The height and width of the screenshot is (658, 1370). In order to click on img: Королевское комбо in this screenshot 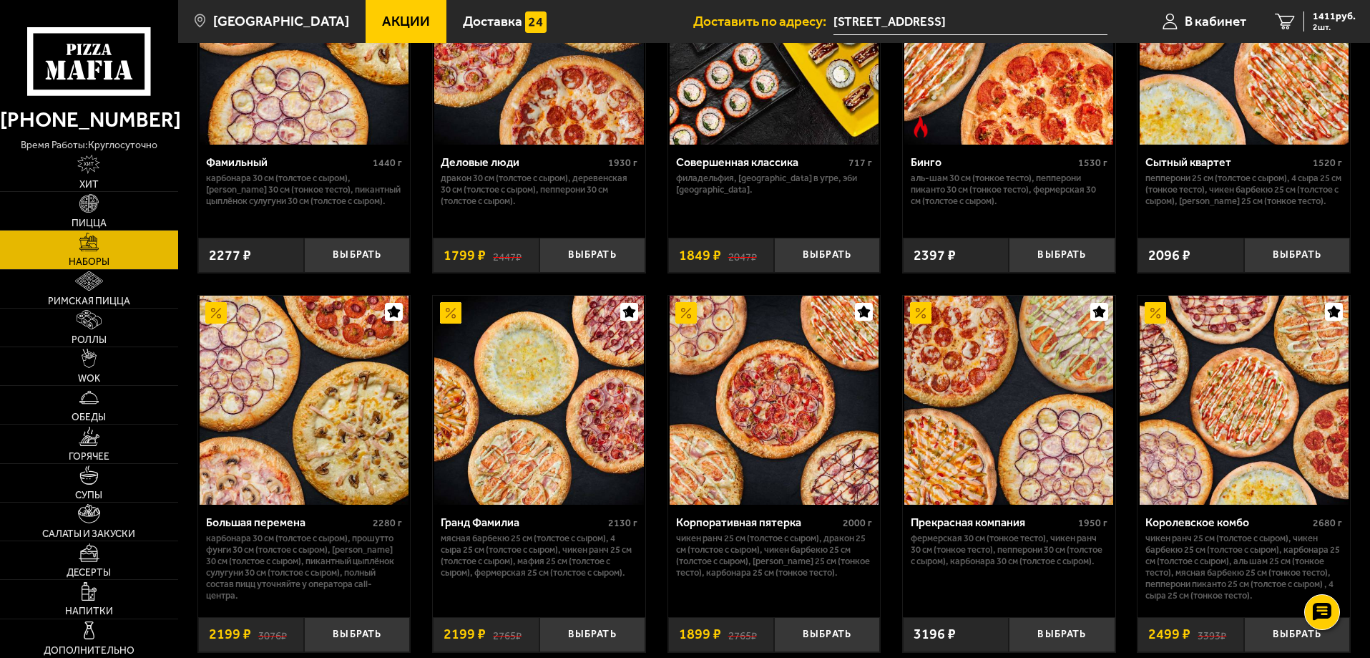, I will do `click(1244, 400)`.